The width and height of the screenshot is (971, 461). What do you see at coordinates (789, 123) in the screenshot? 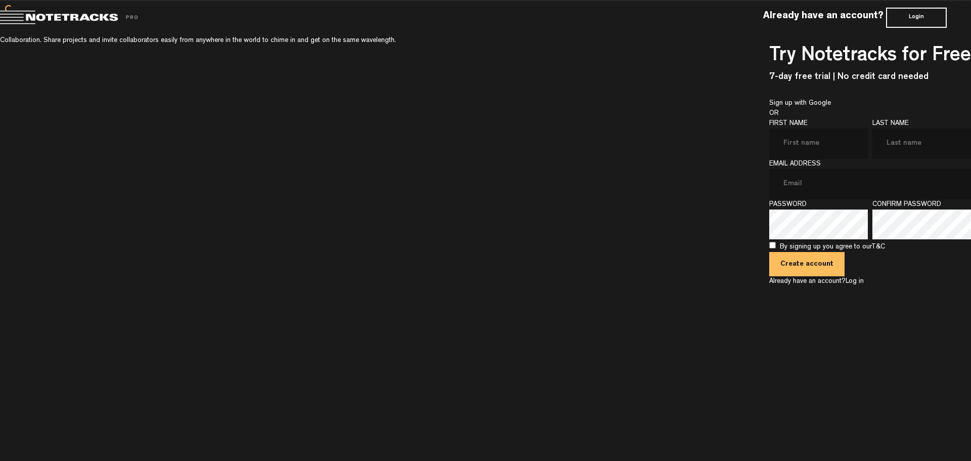
I see `span: FIRST NAME` at bounding box center [789, 123].